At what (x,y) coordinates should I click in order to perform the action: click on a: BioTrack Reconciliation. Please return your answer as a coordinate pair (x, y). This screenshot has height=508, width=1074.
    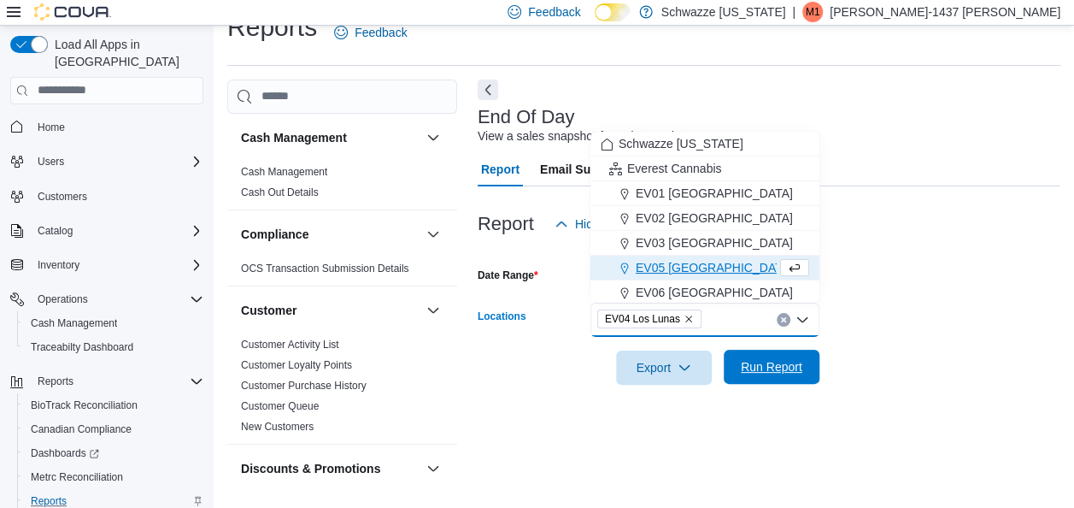
    Looking at the image, I should click on (84, 405).